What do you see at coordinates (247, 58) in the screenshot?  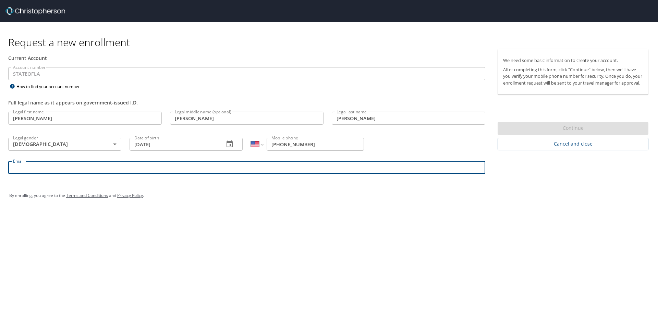 I see `div: Current Account` at bounding box center [247, 58].